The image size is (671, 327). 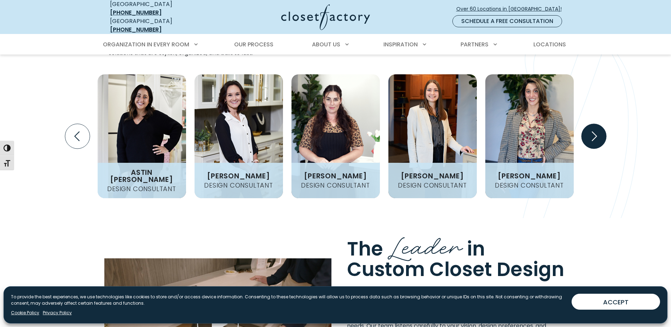 I want to click on img: Closet Factory Alison Lanzalotti, so click(x=432, y=136).